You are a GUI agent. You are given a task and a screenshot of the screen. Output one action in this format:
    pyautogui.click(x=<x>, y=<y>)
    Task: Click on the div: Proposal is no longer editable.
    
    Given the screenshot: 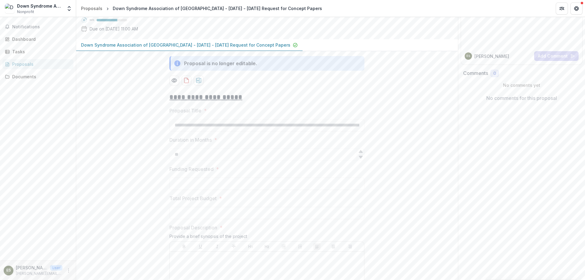 What is the action you would take?
    pyautogui.click(x=220, y=63)
    